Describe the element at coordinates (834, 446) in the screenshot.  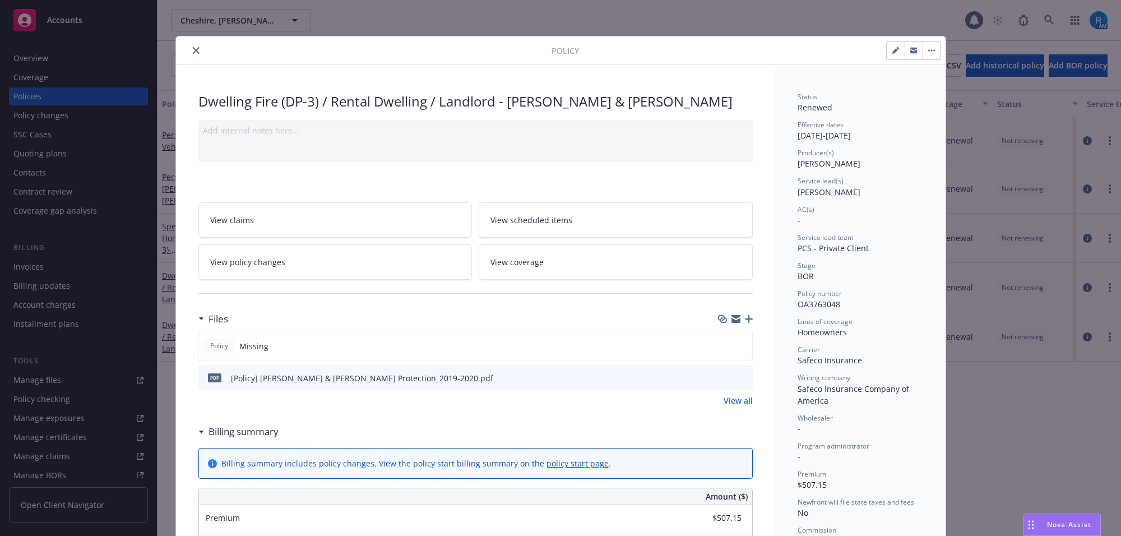
I see `span: Program administrator` at that location.